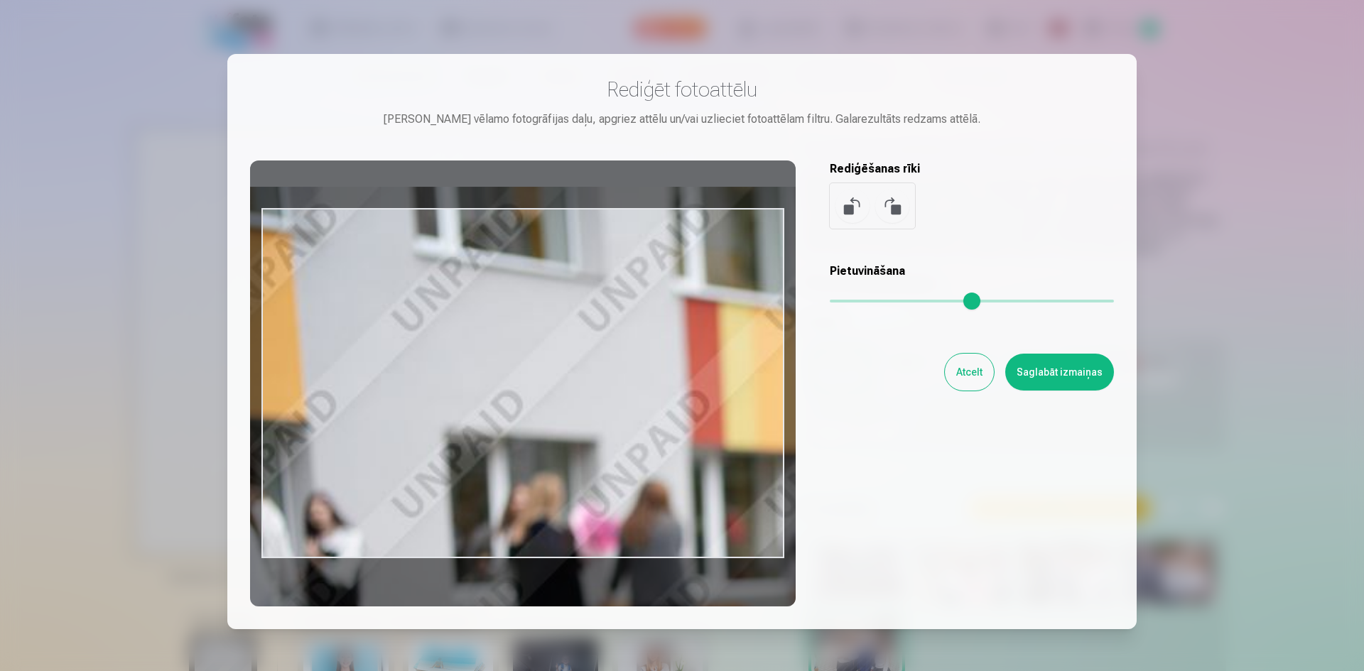 This screenshot has width=1364, height=671. What do you see at coordinates (972, 169) in the screenshot?
I see `h5: Rediģēšanas rīki` at bounding box center [972, 169].